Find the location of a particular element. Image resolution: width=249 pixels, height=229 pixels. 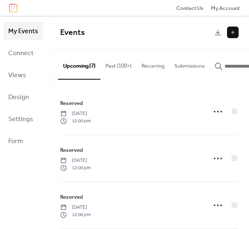

button: Upcoming (7) is located at coordinates (79, 64).